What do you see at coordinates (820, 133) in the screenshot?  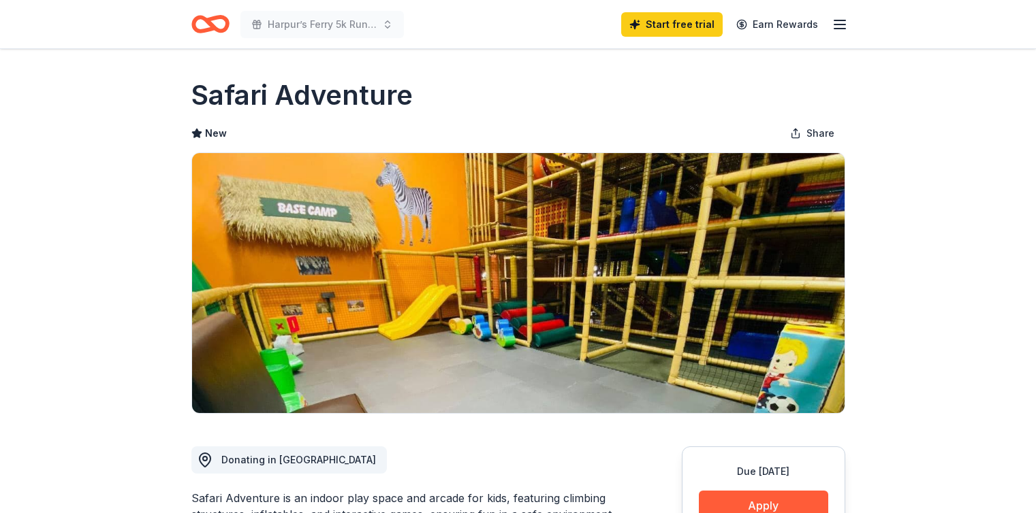 I see `span: Share` at bounding box center [820, 133].